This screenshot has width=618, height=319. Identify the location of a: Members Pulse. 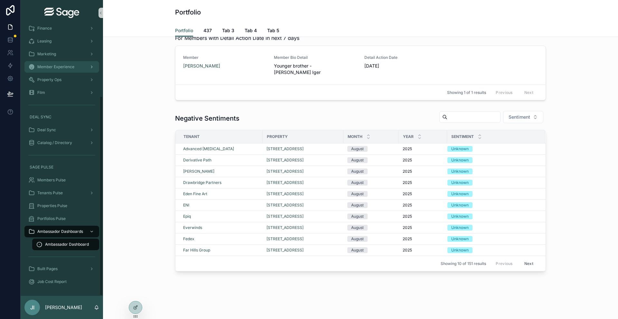
(62, 180).